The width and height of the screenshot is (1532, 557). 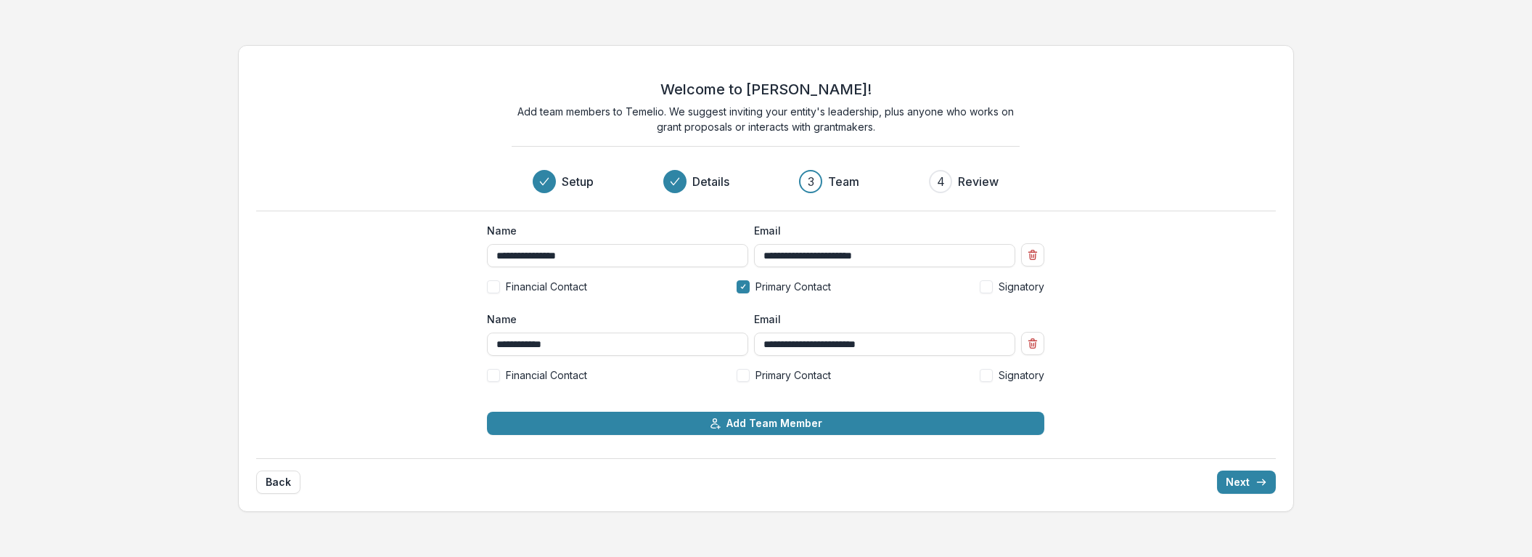 I want to click on h3: Details, so click(x=710, y=181).